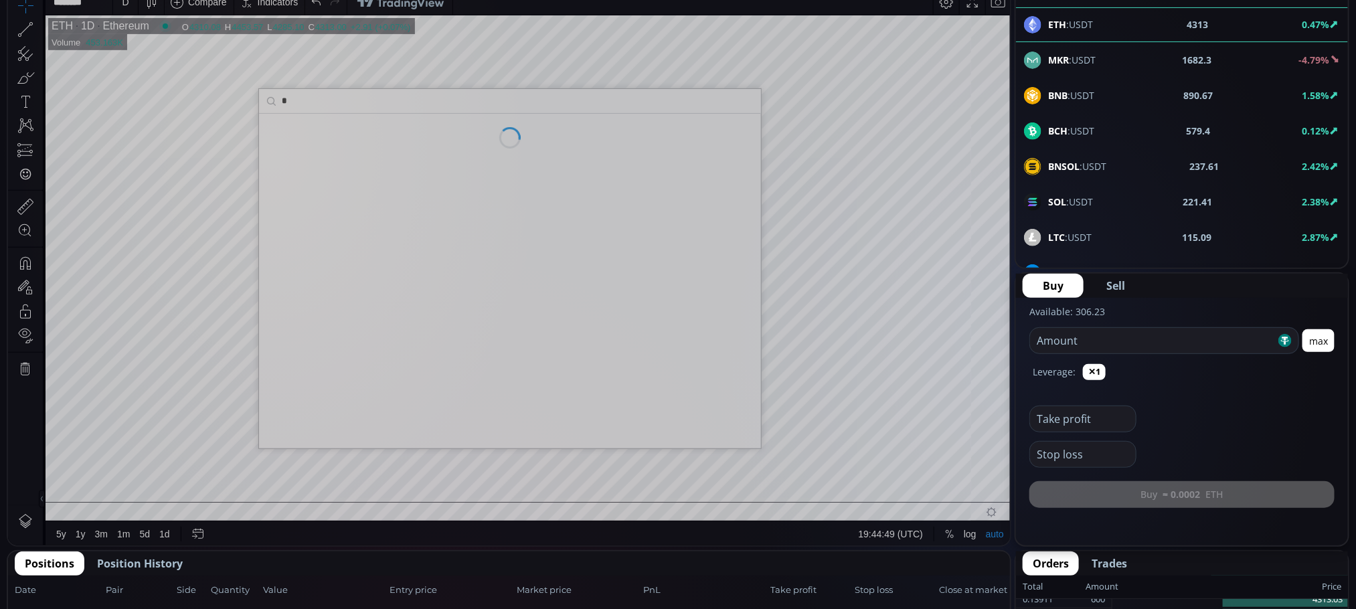  Describe the element at coordinates (199, 13) in the screenshot. I see `div: Compare` at that location.